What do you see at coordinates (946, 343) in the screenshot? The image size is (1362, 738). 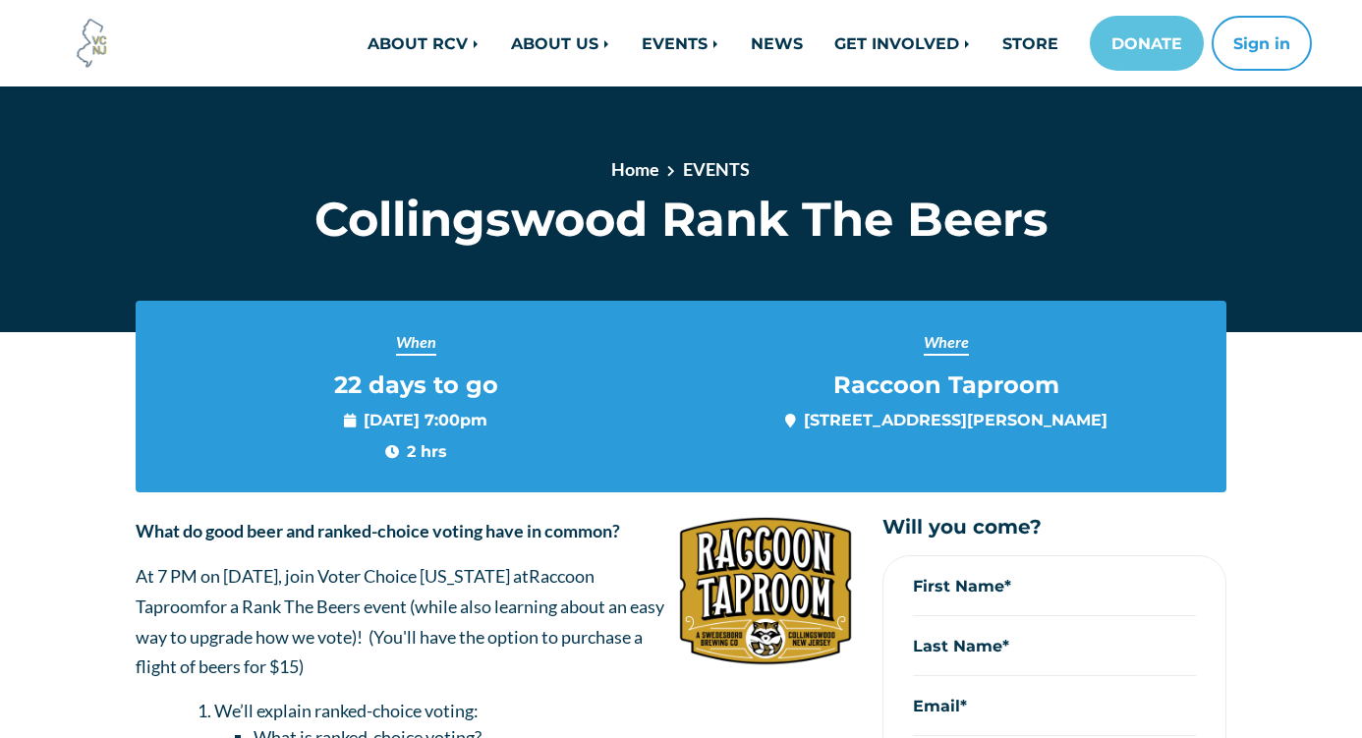 I see `span: Where` at bounding box center [946, 343].